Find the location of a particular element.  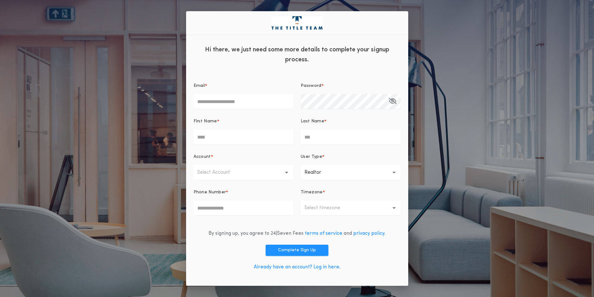

p: First Name is located at coordinates (206, 121).